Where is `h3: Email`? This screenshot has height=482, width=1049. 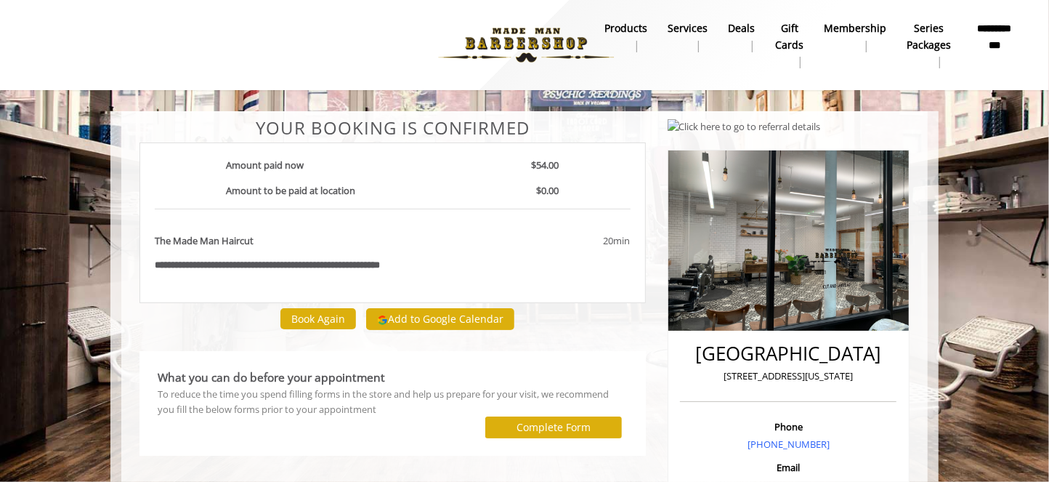 h3: Email is located at coordinates (789, 467).